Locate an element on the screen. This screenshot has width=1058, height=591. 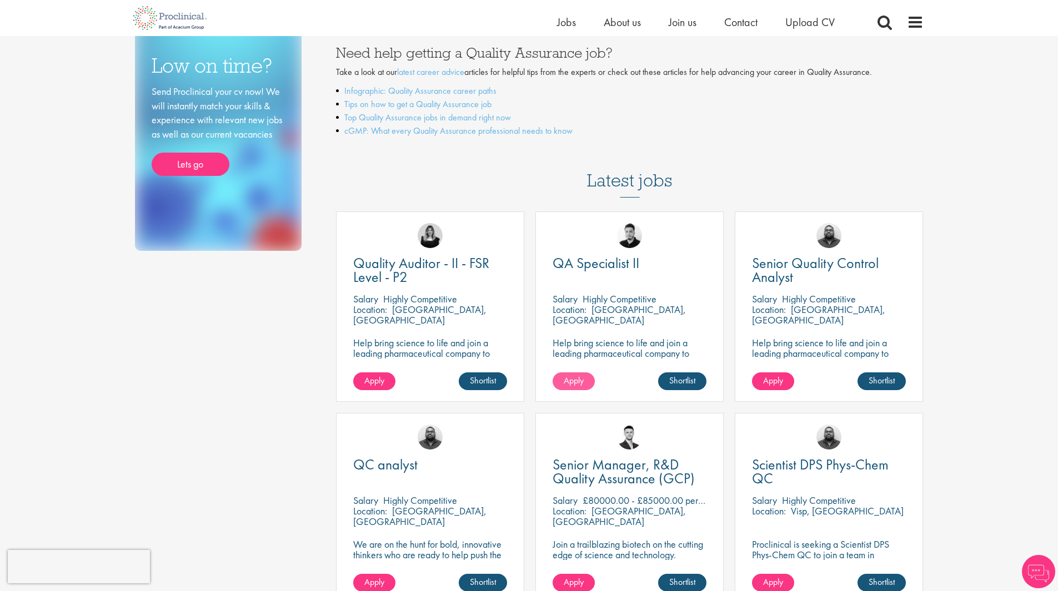
span: Senior Quality Control Analyst is located at coordinates (815, 270).